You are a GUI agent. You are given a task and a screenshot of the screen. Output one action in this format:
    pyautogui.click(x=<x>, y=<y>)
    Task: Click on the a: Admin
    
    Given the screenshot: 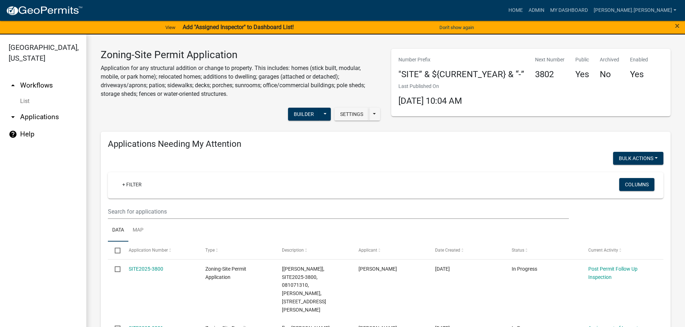 What is the action you would take?
    pyautogui.click(x=536, y=10)
    